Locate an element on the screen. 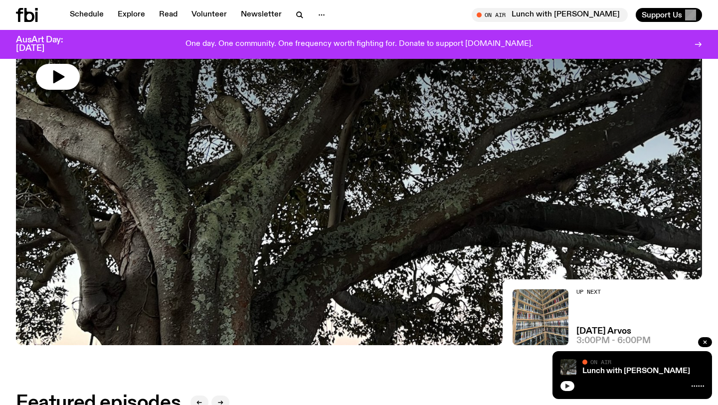  span: Support Us is located at coordinates (661, 15).